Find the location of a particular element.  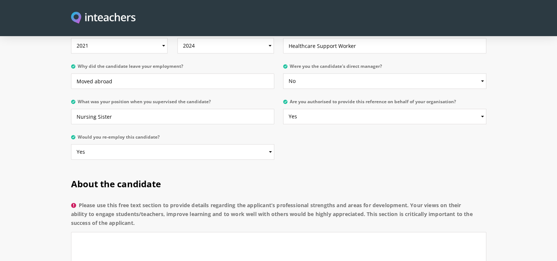

img: Inteachers is located at coordinates (103, 18).